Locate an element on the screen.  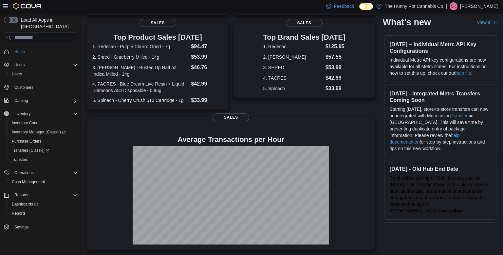
button: Purchase Orders is located at coordinates (44, 141).